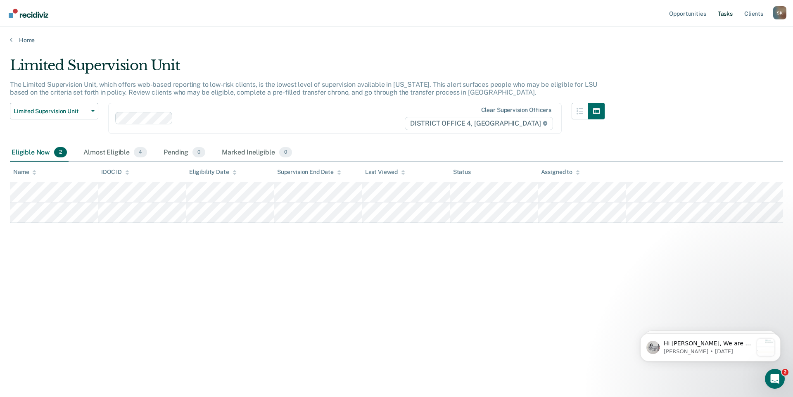  What do you see at coordinates (780, 13) in the screenshot?
I see `div: S K` at bounding box center [780, 13].